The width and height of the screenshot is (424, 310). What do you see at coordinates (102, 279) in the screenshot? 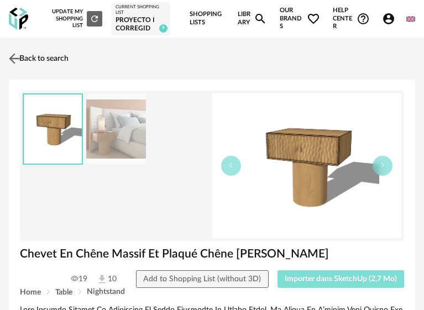
I see `img: Téléchargements` at bounding box center [102, 279].